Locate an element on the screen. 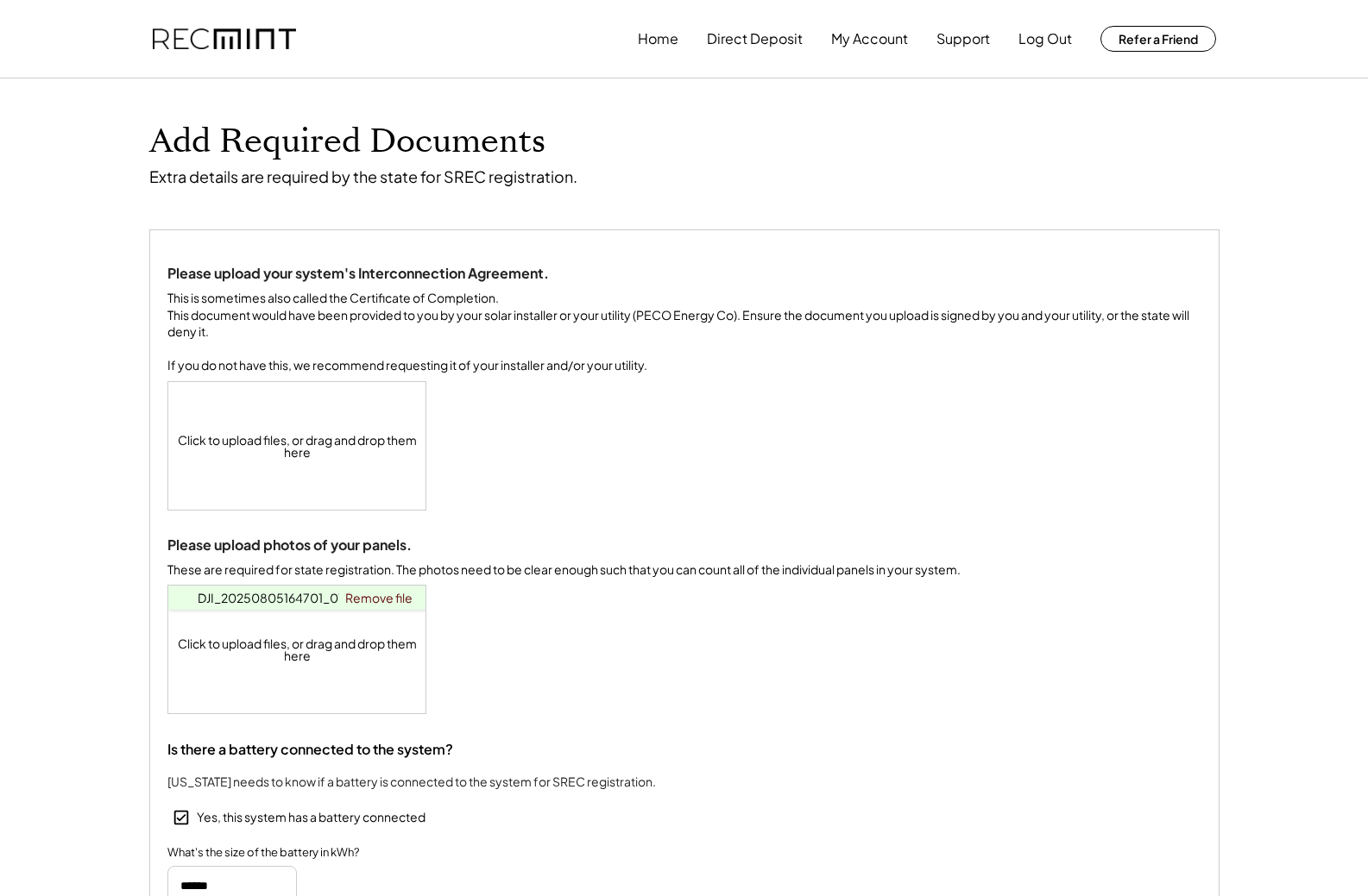 The image size is (1368, 896). span: DJI_20250805164701_0199_D.JPG is located at coordinates (297, 598).